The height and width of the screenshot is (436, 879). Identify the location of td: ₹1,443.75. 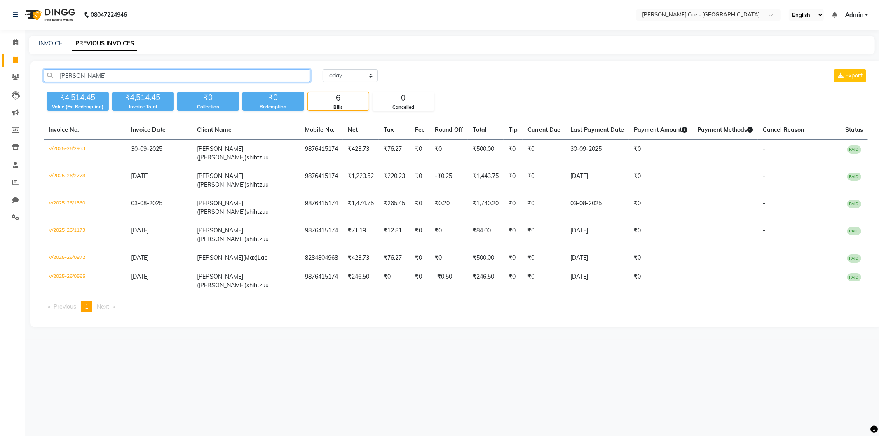
(486, 181).